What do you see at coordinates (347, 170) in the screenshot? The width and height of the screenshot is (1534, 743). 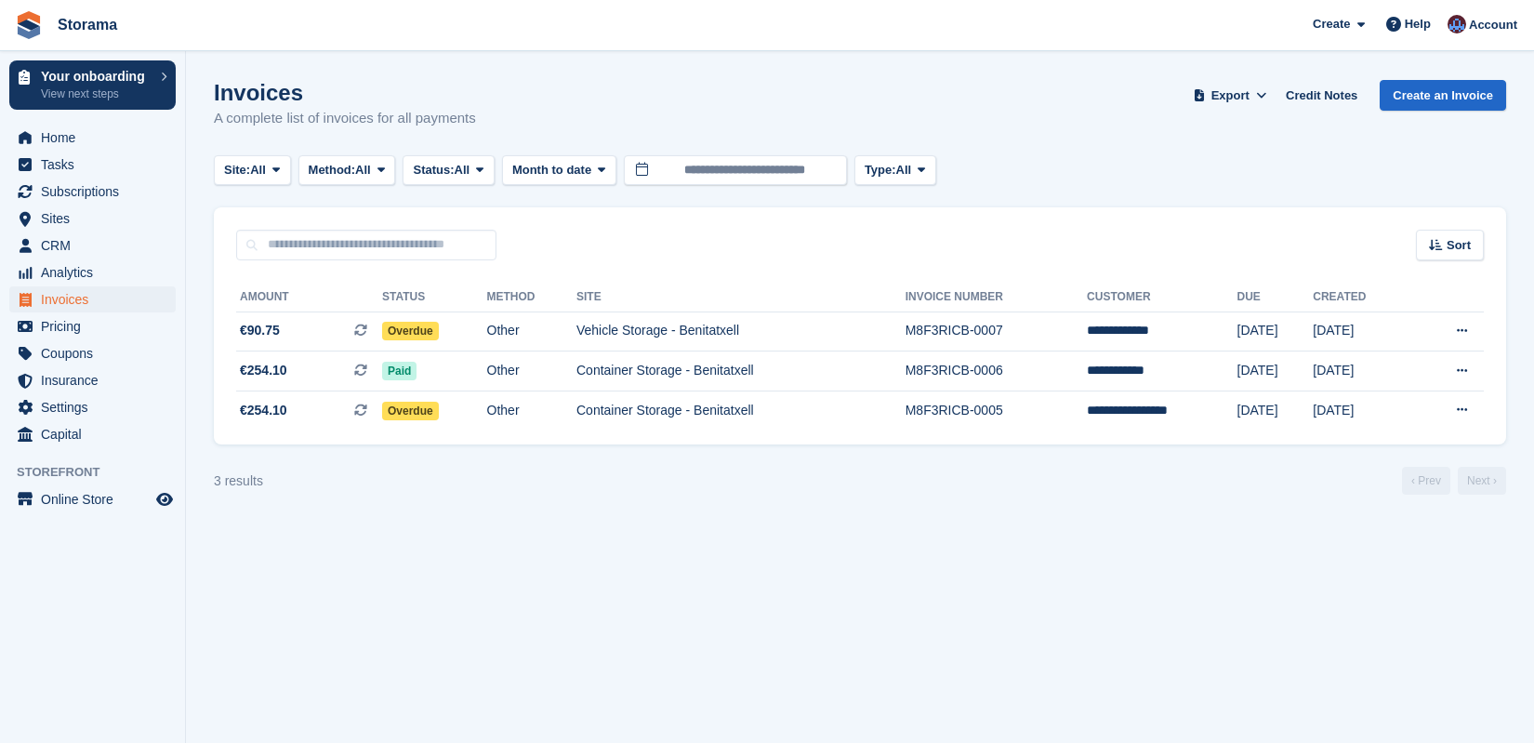 I see `button: Method: All` at bounding box center [347, 170].